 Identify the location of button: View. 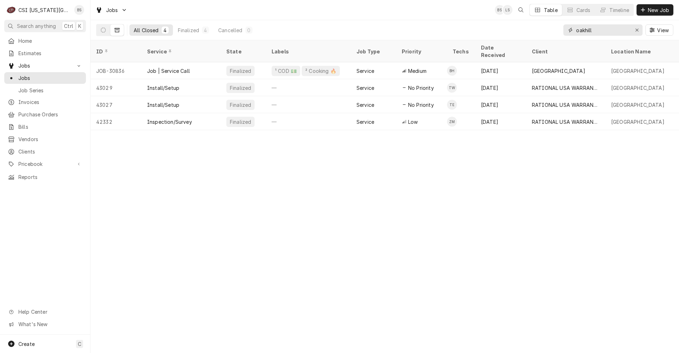
(659, 30).